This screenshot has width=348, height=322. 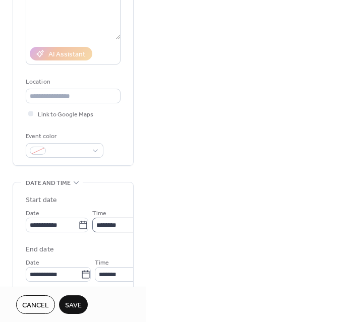 What do you see at coordinates (73, 304) in the screenshot?
I see `button: Save` at bounding box center [73, 304].